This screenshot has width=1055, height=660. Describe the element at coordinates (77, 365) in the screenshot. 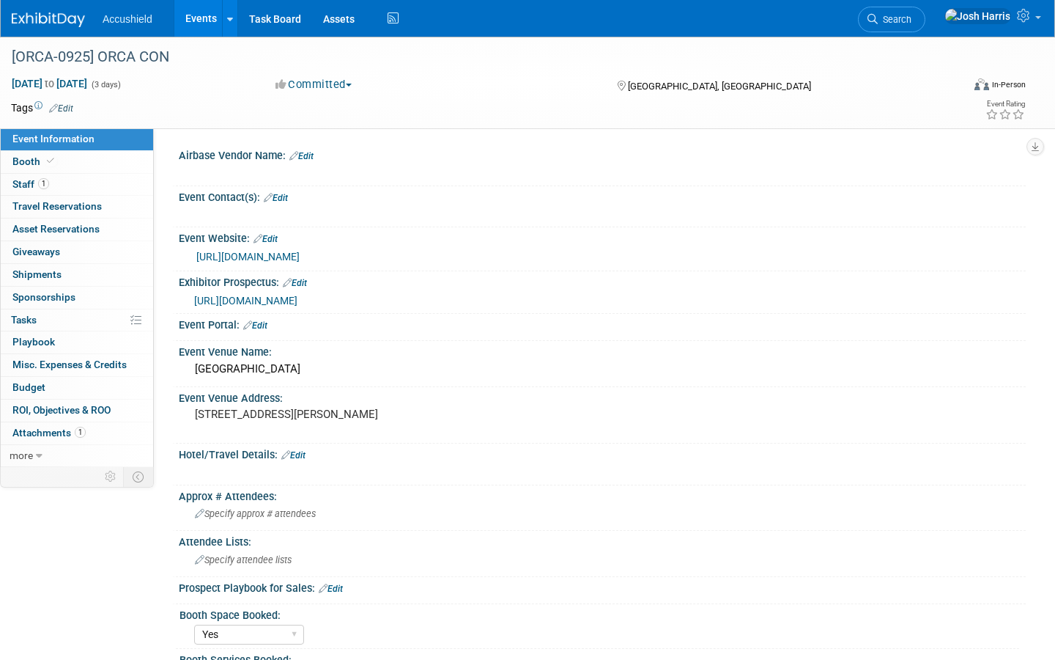

I see `a: Misc. Expenses & Credits` at that location.